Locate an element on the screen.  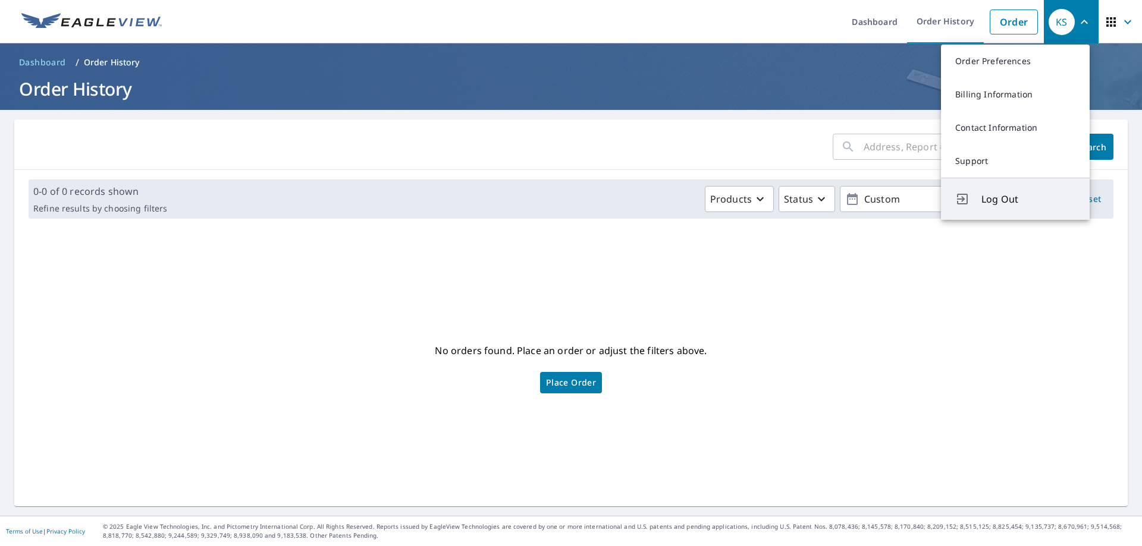
a: Contact Information is located at coordinates (1015, 128).